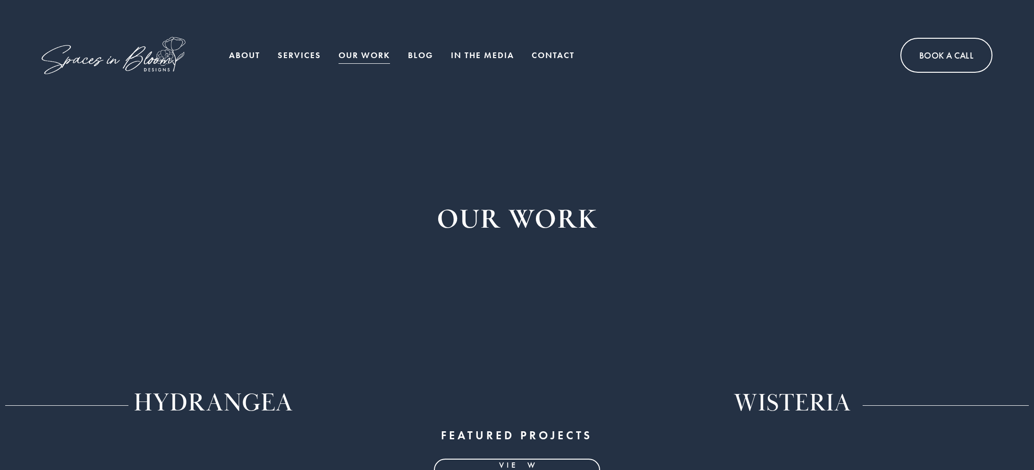 This screenshot has height=470, width=1034. What do you see at coordinates (946, 55) in the screenshot?
I see `a: Book A Call` at bounding box center [946, 55].